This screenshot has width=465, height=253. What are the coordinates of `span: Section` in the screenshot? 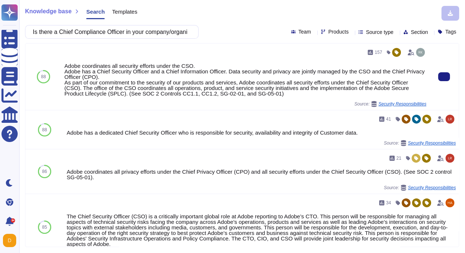 It's located at (420, 32).